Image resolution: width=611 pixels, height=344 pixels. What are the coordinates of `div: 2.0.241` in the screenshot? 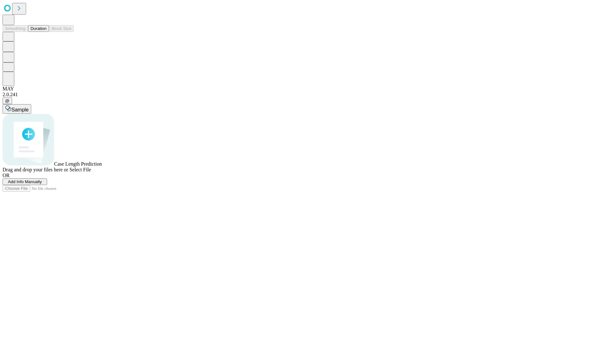 It's located at (306, 95).